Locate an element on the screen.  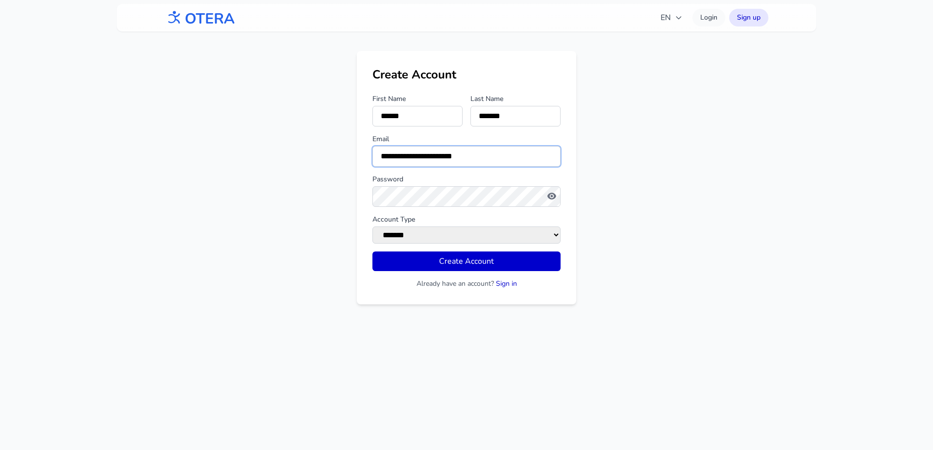
label: Email is located at coordinates (466, 139).